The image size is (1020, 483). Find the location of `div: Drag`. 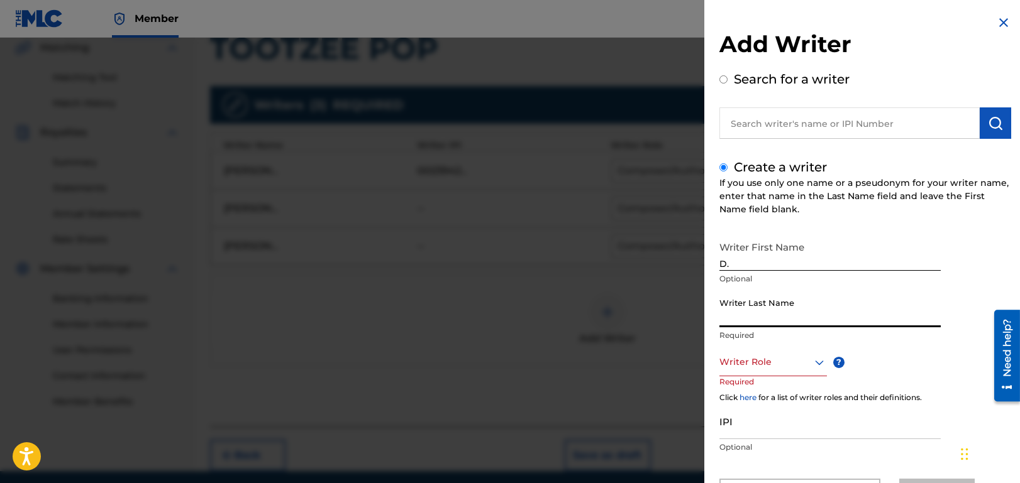

div: Drag is located at coordinates (964, 455).